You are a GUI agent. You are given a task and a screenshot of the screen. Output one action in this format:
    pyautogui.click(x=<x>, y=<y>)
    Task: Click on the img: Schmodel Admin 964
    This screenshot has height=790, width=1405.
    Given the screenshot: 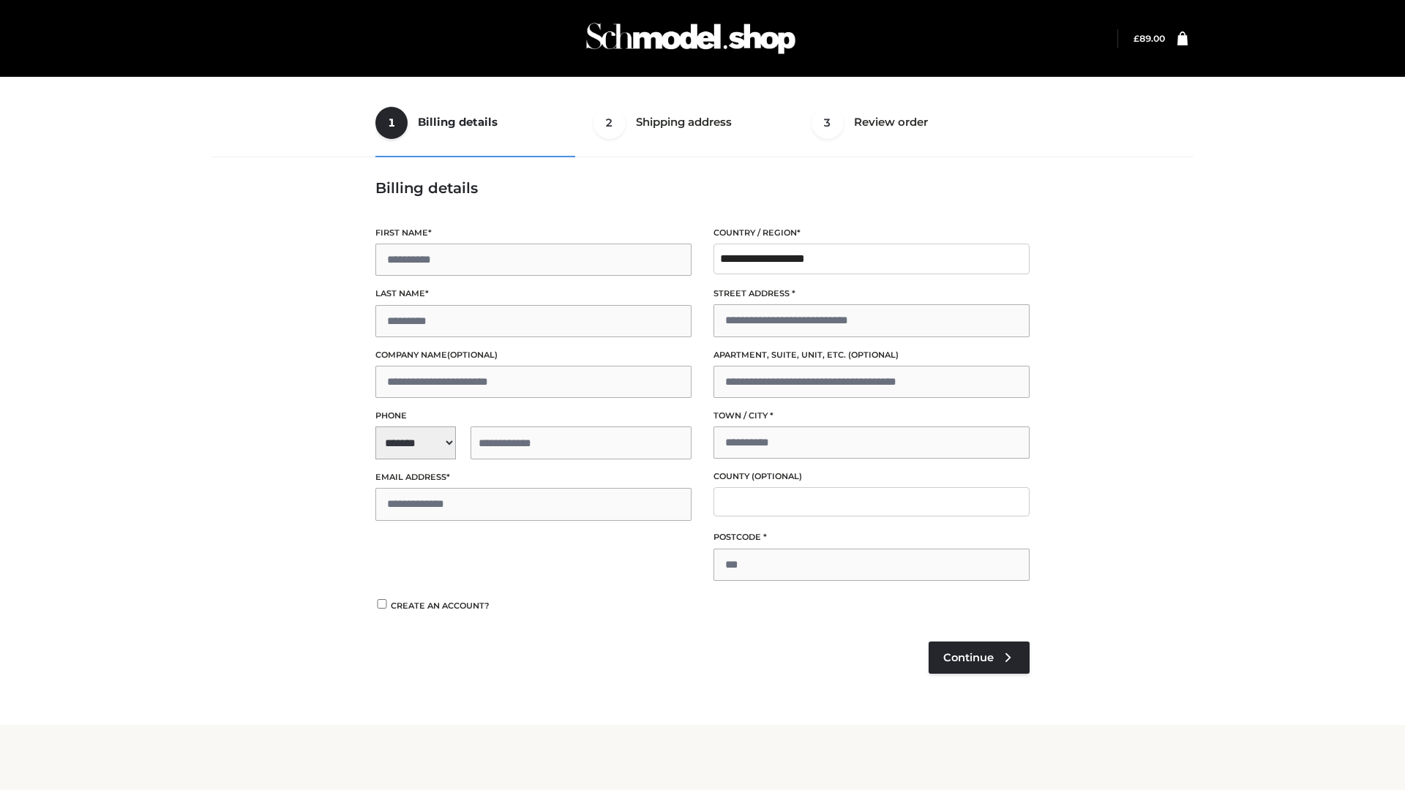 What is the action you would take?
    pyautogui.click(x=691, y=38)
    